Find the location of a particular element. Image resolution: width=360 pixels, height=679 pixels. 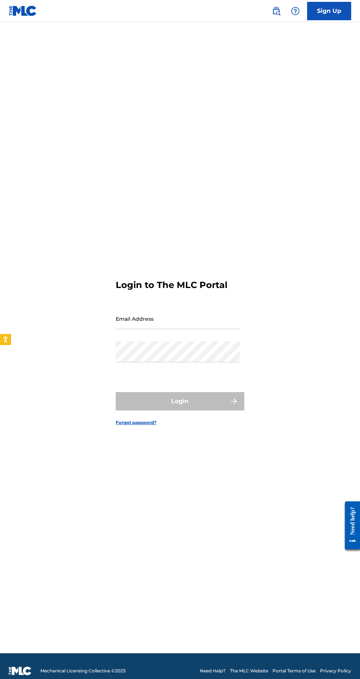

a: Public Search is located at coordinates (277, 11).